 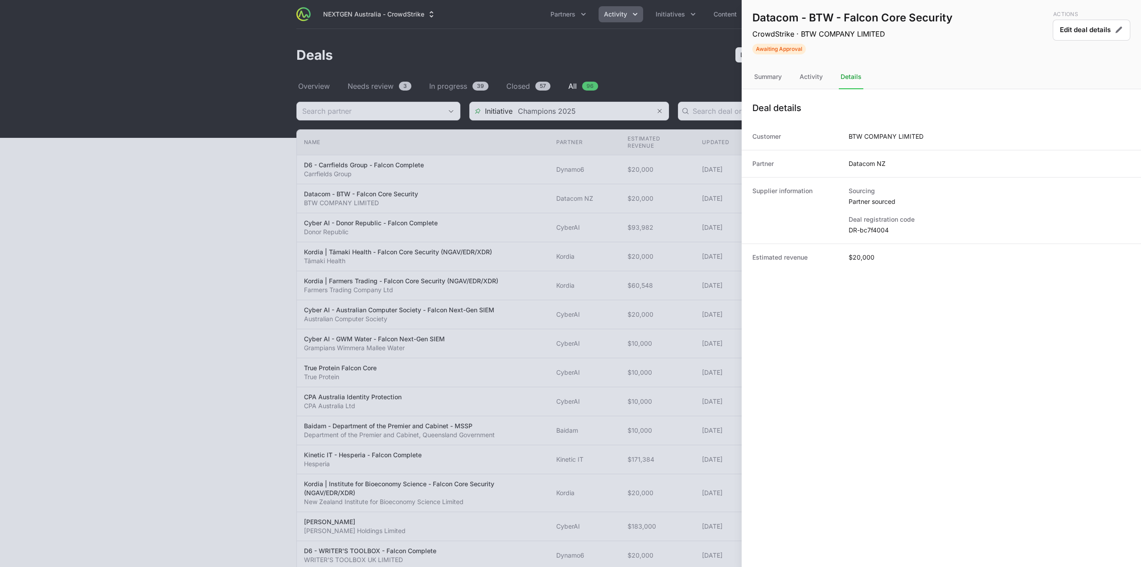 What do you see at coordinates (795, 257) in the screenshot?
I see `dt: Estimated revenue` at bounding box center [795, 257].